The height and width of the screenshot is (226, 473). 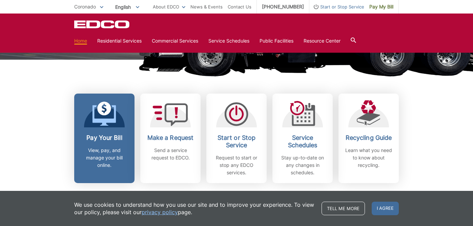 What do you see at coordinates (194, 209) in the screenshot?
I see `p: We use cookies to understand how you use our site and to improve your experience. To view our pol...` at bounding box center [194, 209].